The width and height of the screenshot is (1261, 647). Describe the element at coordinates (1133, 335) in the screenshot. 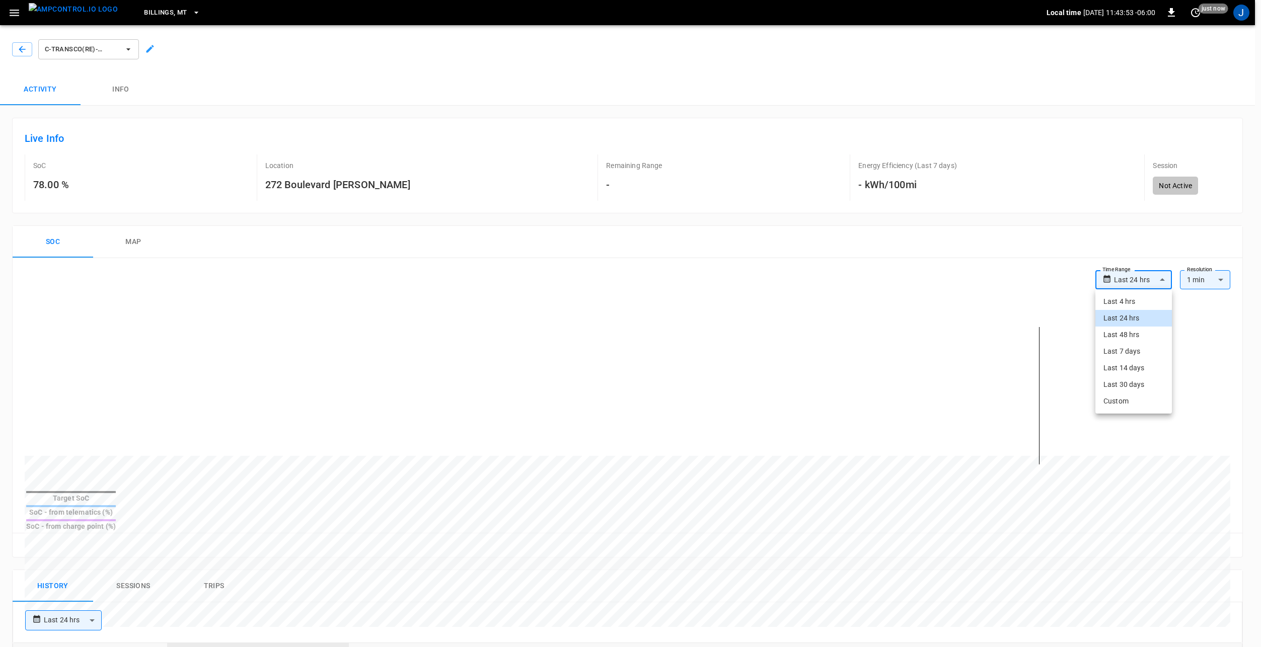

I see `li: Last 48 hrs` at that location.